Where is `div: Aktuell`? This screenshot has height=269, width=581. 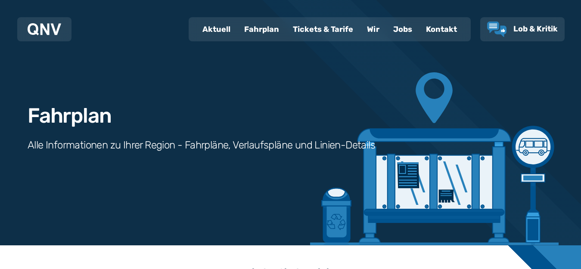
div: Aktuell is located at coordinates (216, 29).